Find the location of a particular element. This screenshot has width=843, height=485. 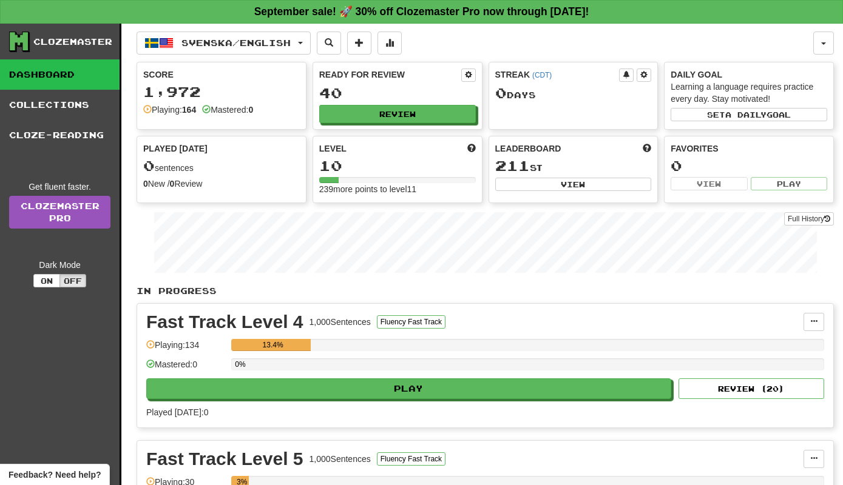

div: Favorites is located at coordinates (749, 149).